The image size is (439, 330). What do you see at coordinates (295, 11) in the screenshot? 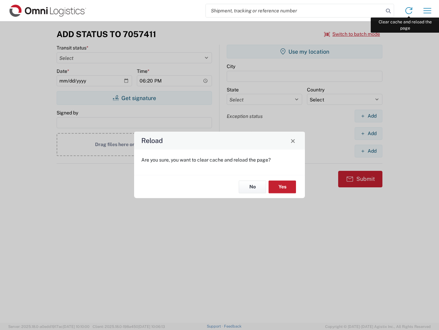
I see `input: Shipment, tracking or reference number` at bounding box center [295, 11].